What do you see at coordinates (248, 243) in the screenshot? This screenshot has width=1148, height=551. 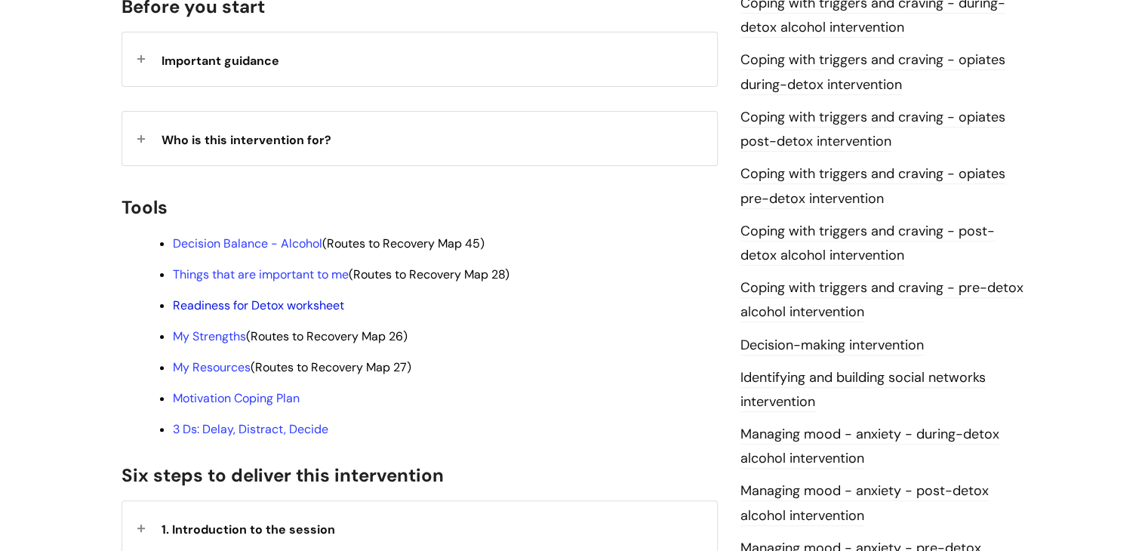 I see `a: Decision Balance - Alcohol` at bounding box center [248, 243].